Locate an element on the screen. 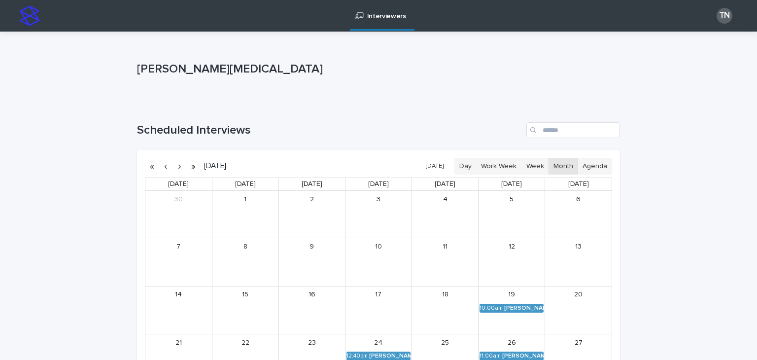 The image size is (757, 360). a: May 17, 2023 is located at coordinates (378, 295).